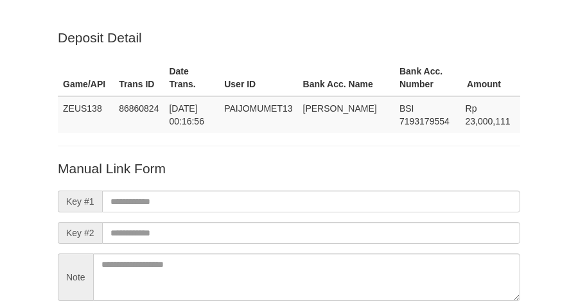 The height and width of the screenshot is (308, 578). Describe the element at coordinates (258, 109) in the screenshot. I see `span: PAIJOMUMET13` at that location.